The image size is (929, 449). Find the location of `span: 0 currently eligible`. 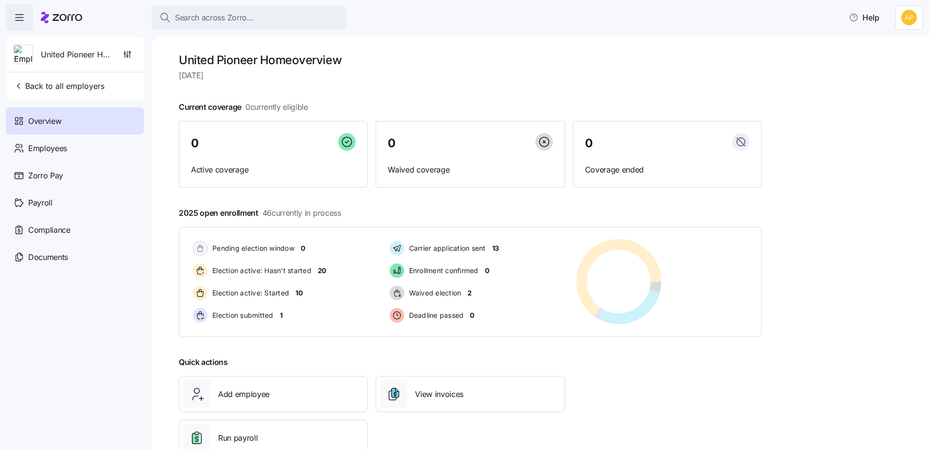

span: 0 currently eligible is located at coordinates (276, 107).